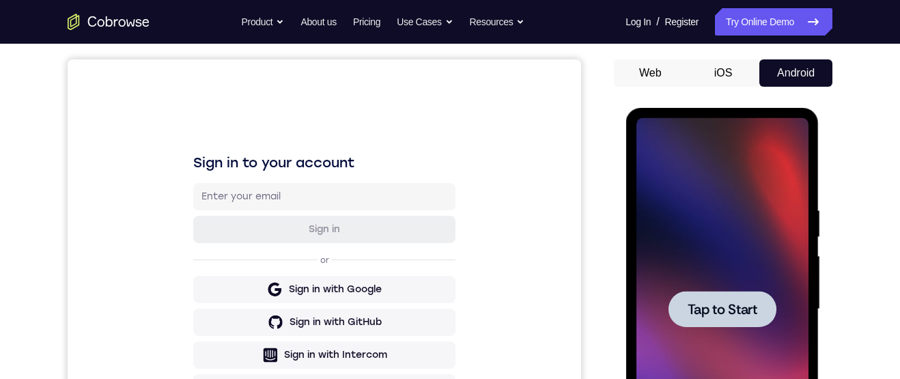 The image size is (900, 379). Describe the element at coordinates (723, 73) in the screenshot. I see `button: iOS` at that location.